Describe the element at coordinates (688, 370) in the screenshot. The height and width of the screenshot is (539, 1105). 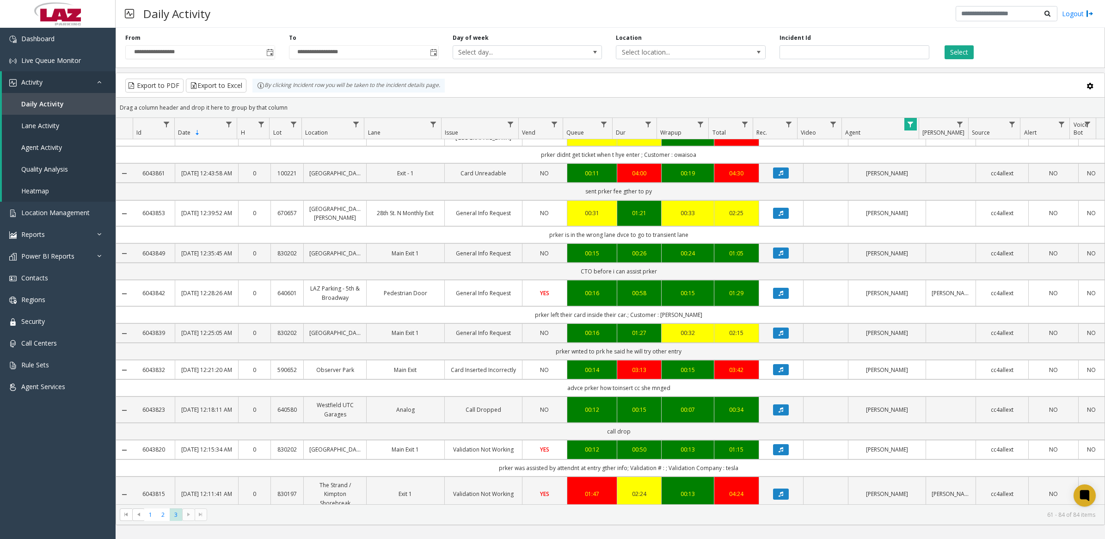
I see `div: 00:15` at that location.